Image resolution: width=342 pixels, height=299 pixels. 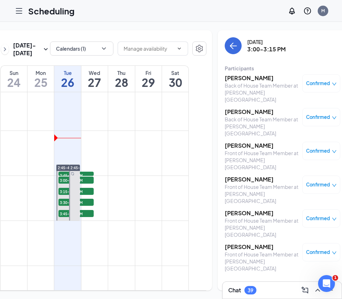 What do you see at coordinates (234, 290) in the screenshot?
I see `h3: Chat` at bounding box center [234, 290].